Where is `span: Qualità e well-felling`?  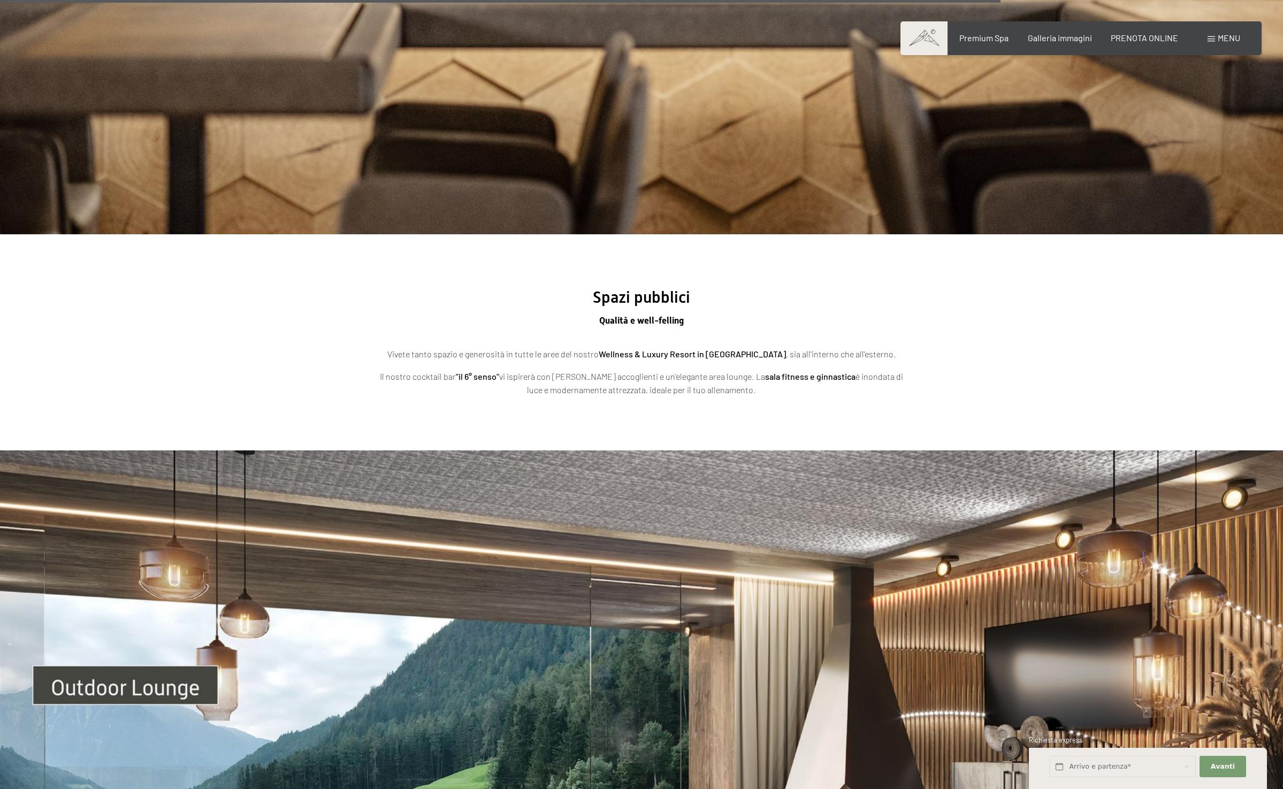 span: Qualità e well-felling is located at coordinates (642, 321).